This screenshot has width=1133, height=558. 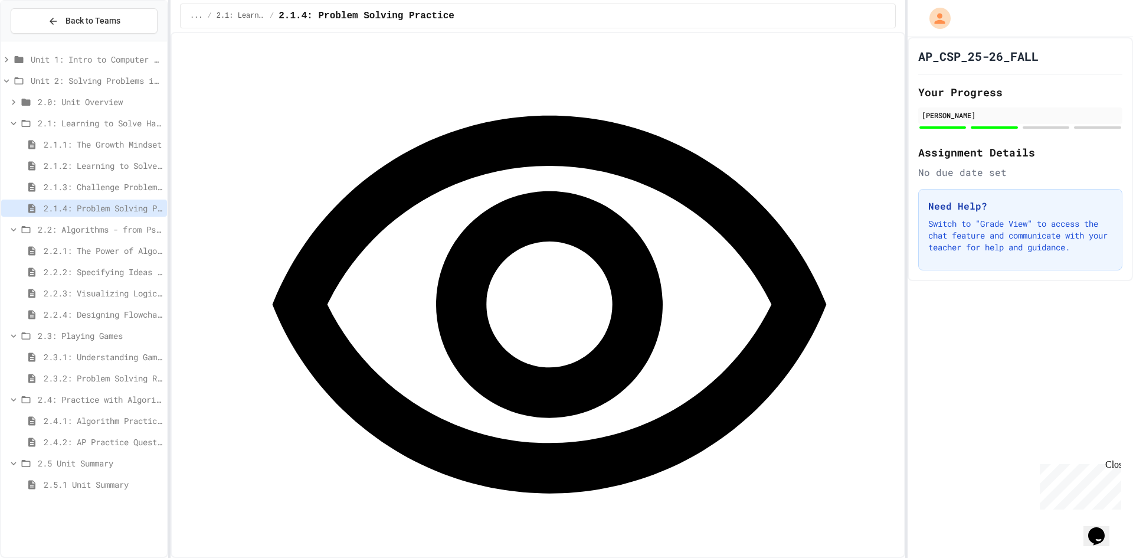 I want to click on h2: Your Progress, so click(x=1020, y=92).